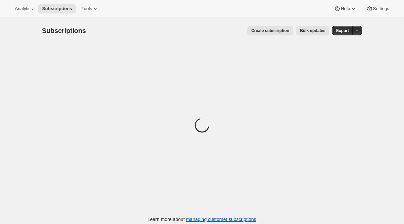  I want to click on button: Settings, so click(378, 9).